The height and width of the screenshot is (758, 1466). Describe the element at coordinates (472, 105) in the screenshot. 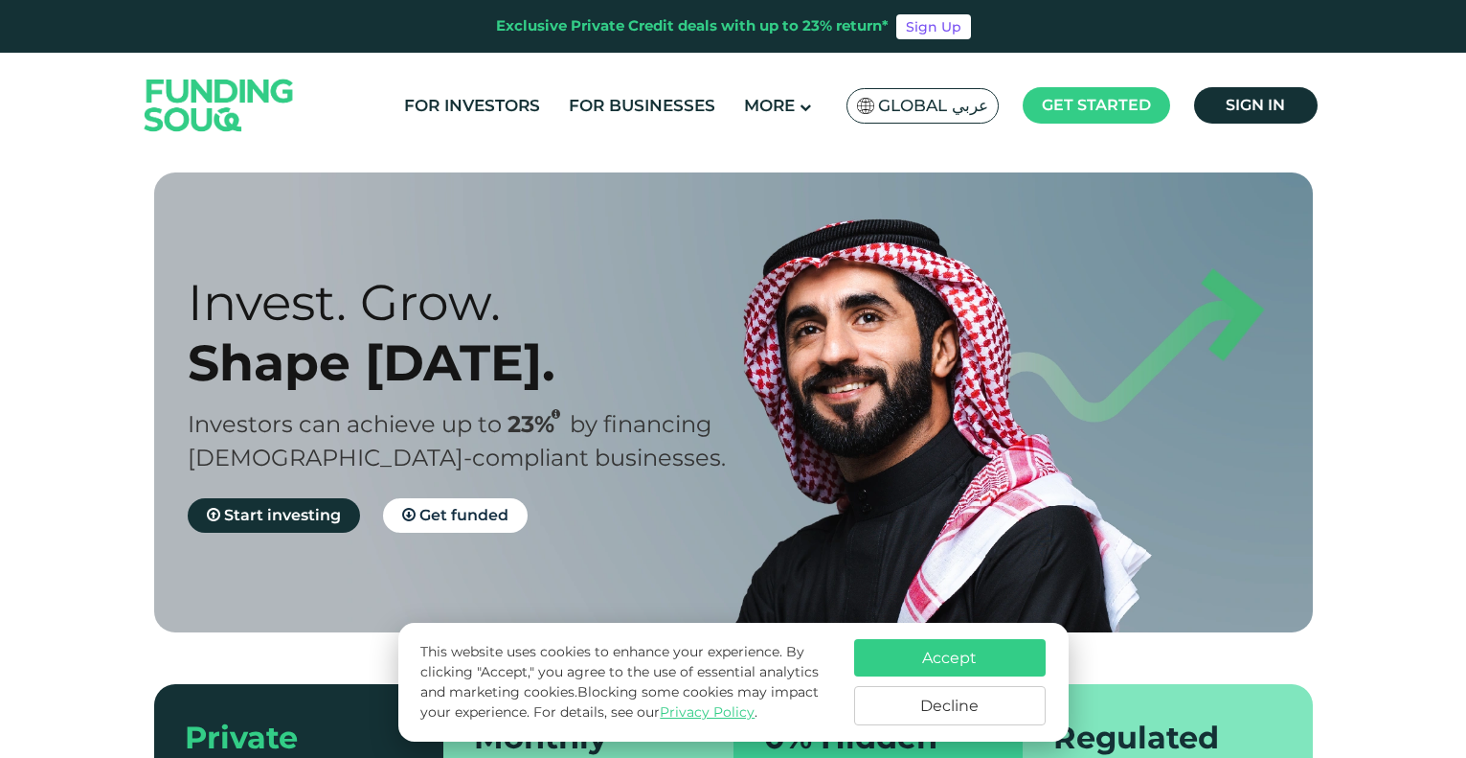

I see `a: For Investors` at that location.